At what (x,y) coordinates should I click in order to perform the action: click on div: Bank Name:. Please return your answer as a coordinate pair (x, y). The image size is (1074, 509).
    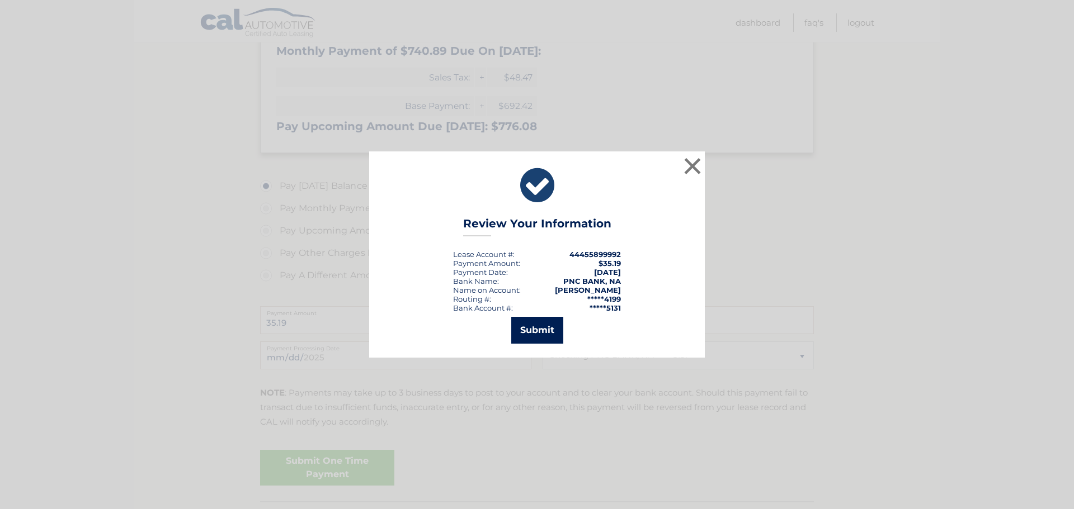
    Looking at the image, I should click on (476, 281).